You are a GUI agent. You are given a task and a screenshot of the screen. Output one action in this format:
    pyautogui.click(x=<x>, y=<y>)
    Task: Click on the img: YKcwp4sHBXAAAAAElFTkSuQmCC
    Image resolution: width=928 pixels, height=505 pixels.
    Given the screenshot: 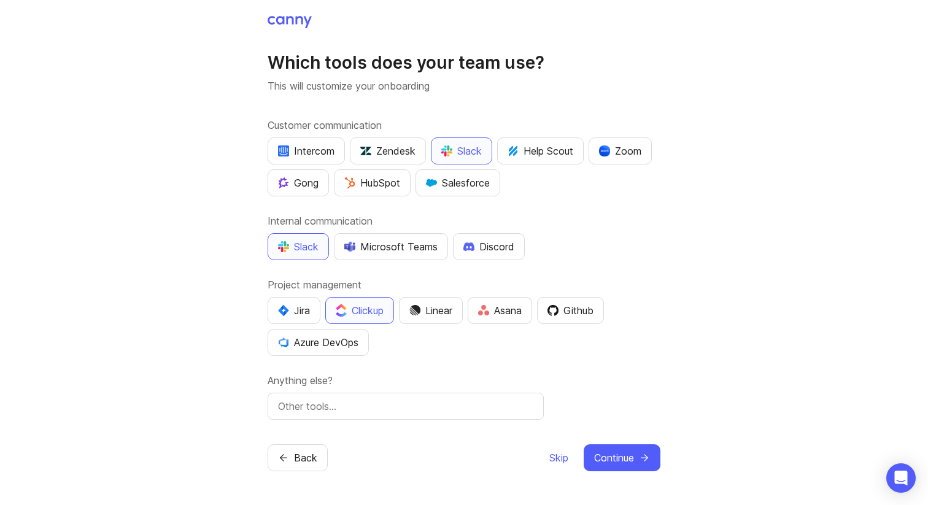 What is the action you would take?
    pyautogui.click(x=284, y=343)
    